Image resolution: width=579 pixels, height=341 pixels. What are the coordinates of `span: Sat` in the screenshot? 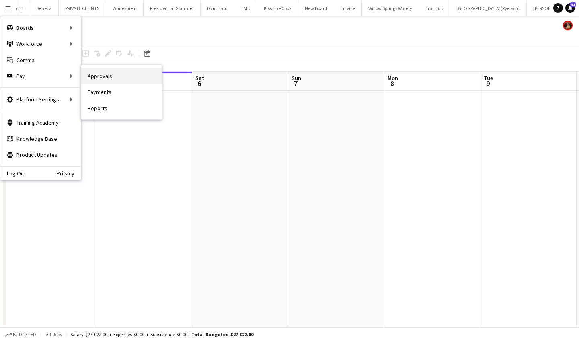 It's located at (200, 78).